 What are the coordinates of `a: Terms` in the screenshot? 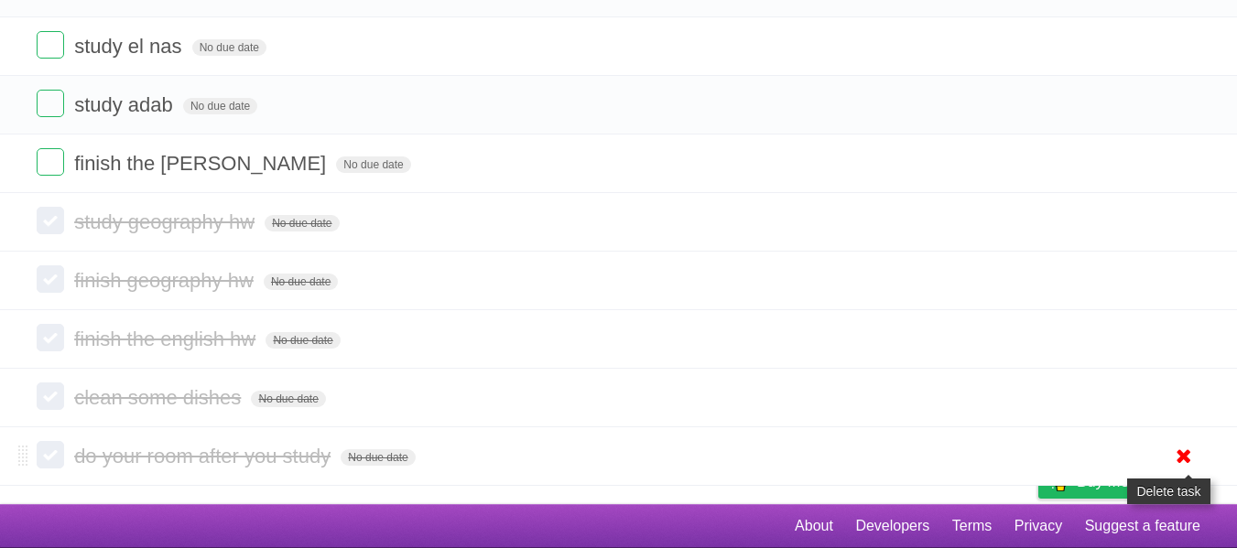 It's located at (972, 526).